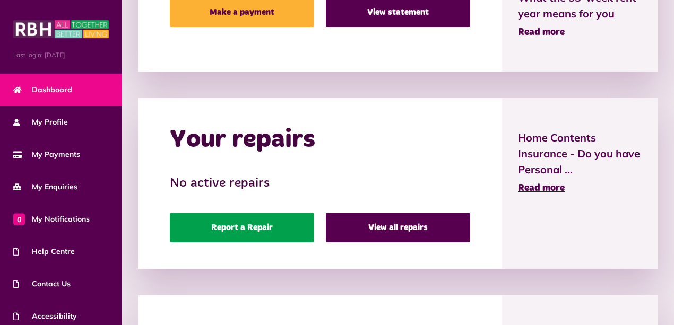 This screenshot has height=325, width=674. What do you see at coordinates (243, 140) in the screenshot?
I see `h2: Your repairs` at bounding box center [243, 140].